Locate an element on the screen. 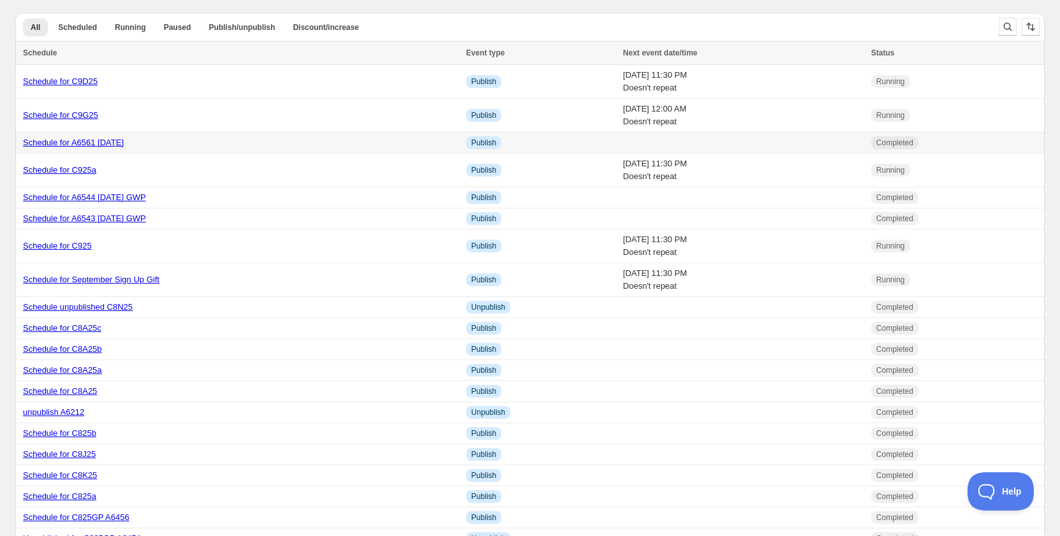 This screenshot has height=536, width=1060. a: Schedule for C925a is located at coordinates (59, 170).